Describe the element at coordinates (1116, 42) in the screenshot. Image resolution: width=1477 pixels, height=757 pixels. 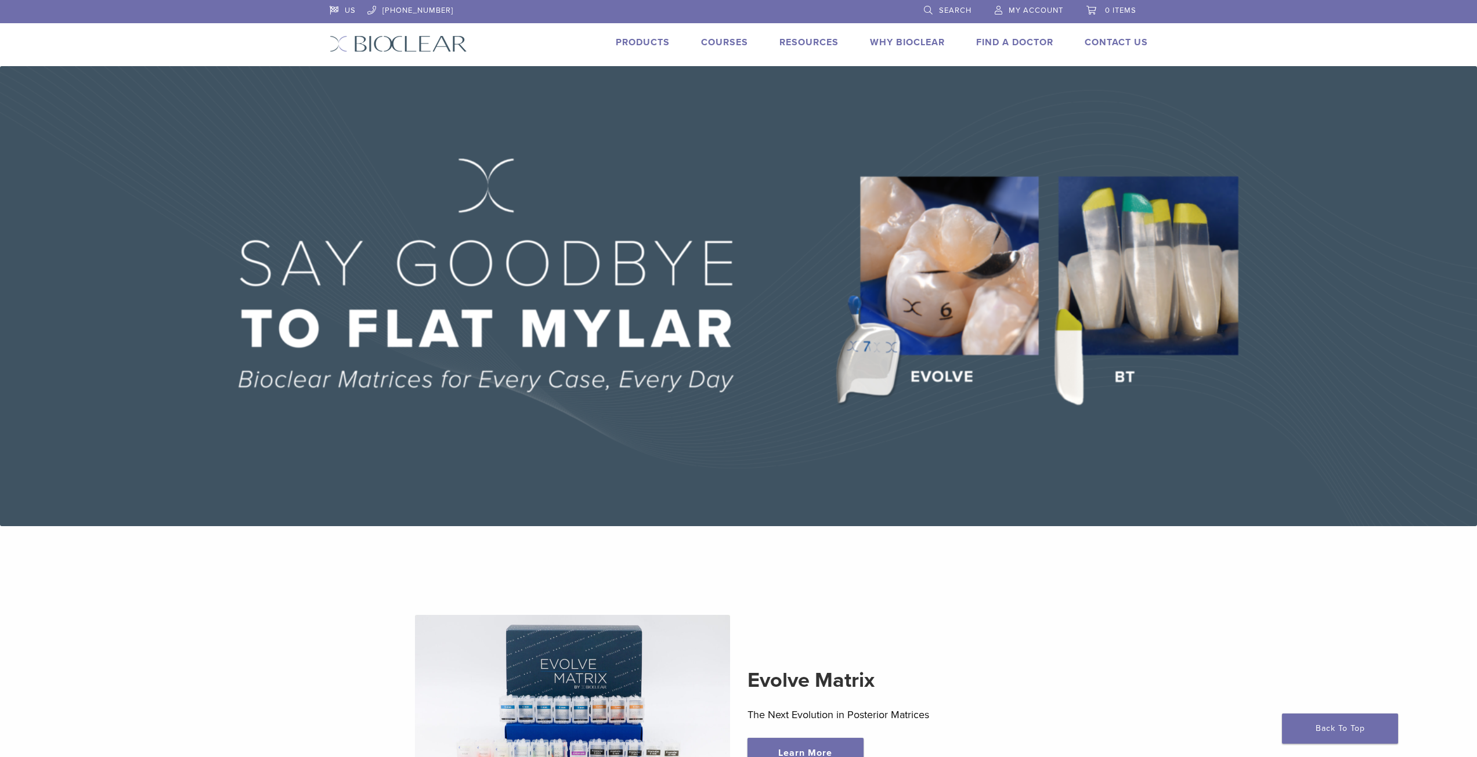
I see `a: Contact Us` at that location.